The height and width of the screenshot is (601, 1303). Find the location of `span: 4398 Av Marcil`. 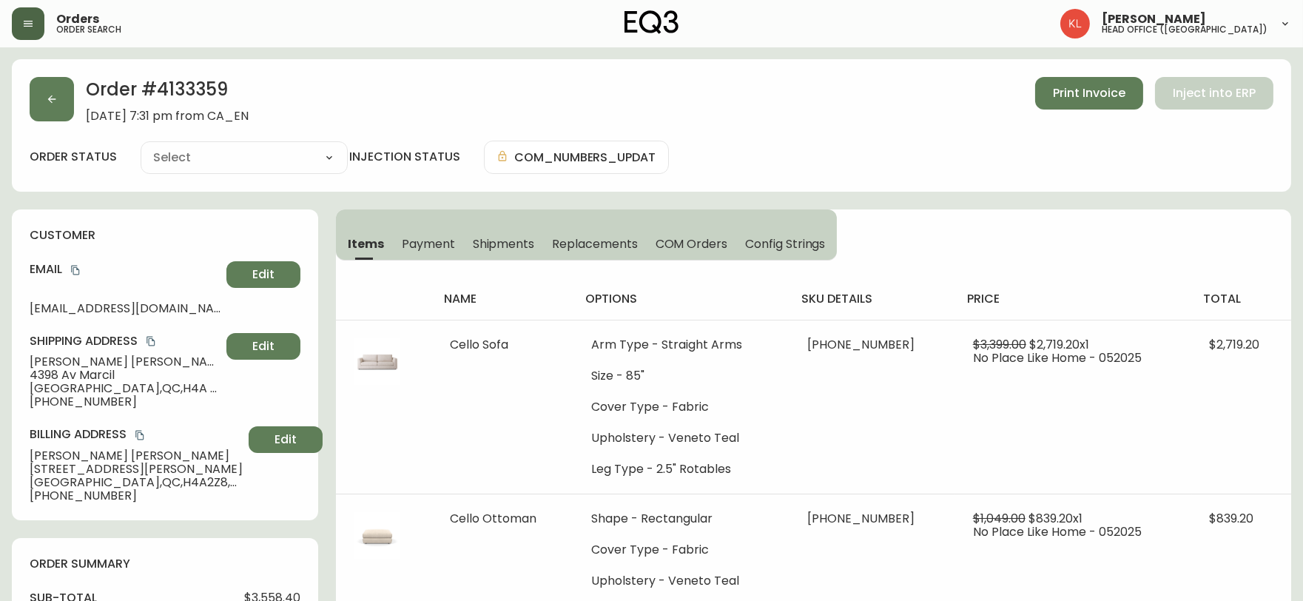

span: 4398 Av Marcil is located at coordinates (125, 375).